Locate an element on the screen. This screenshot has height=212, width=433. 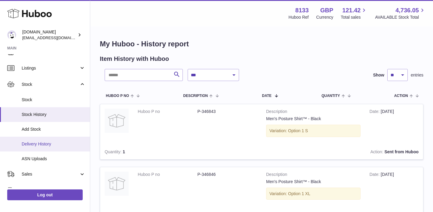
span: Quantity is located at coordinates (330, 96).